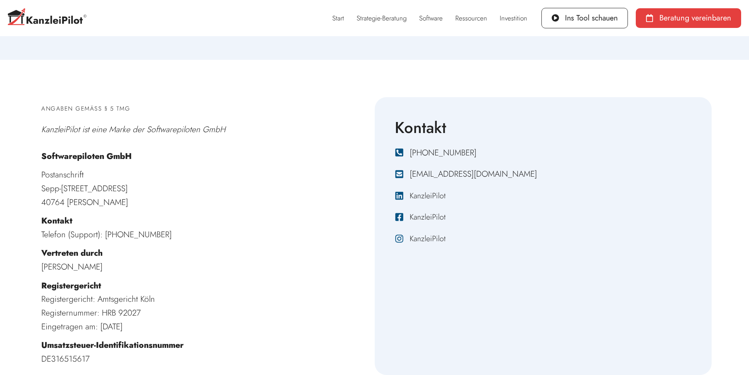 This screenshot has width=749, height=375. I want to click on a: Ressourcen, so click(471, 18).